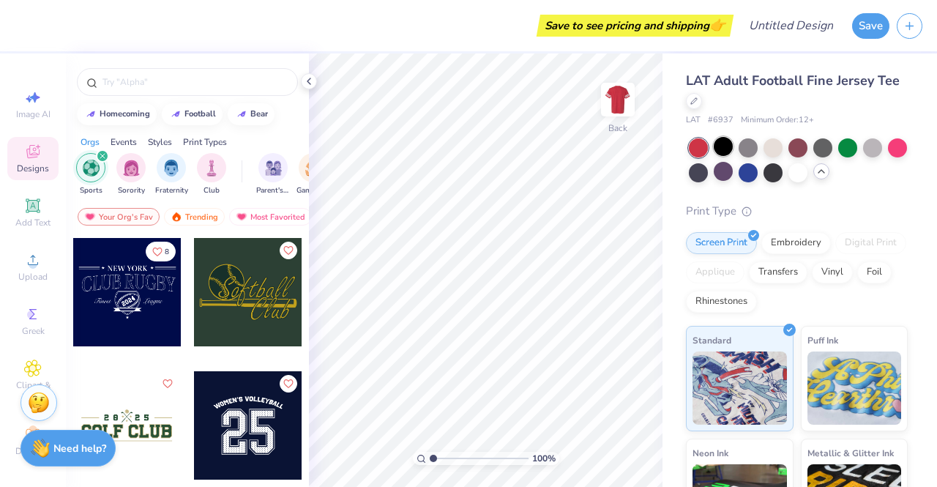 This screenshot has height=487, width=937. What do you see at coordinates (33, 277) in the screenshot?
I see `span: Upload` at bounding box center [33, 277].